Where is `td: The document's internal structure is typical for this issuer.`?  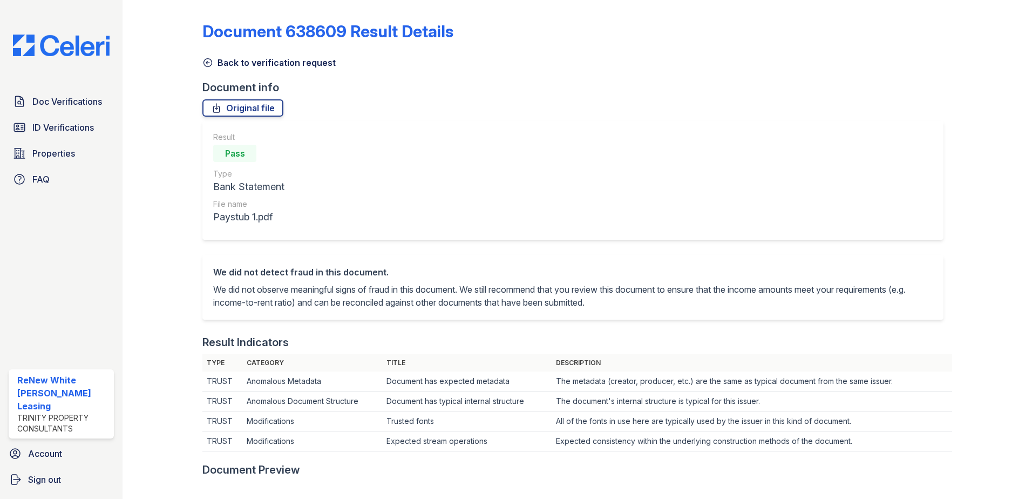
td: The document's internal structure is typical for this issuer. is located at coordinates (752, 401).